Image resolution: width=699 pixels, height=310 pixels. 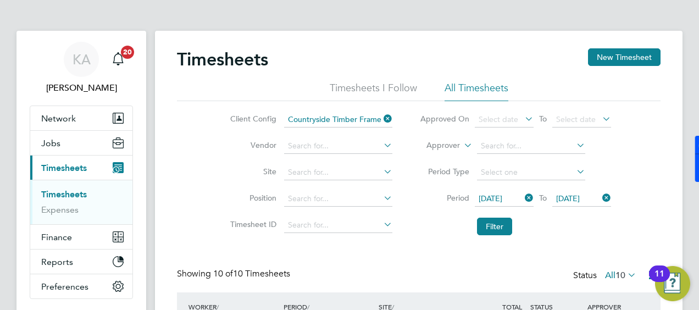 What do you see at coordinates (621, 275) in the screenshot?
I see `label: All` at bounding box center [621, 275].